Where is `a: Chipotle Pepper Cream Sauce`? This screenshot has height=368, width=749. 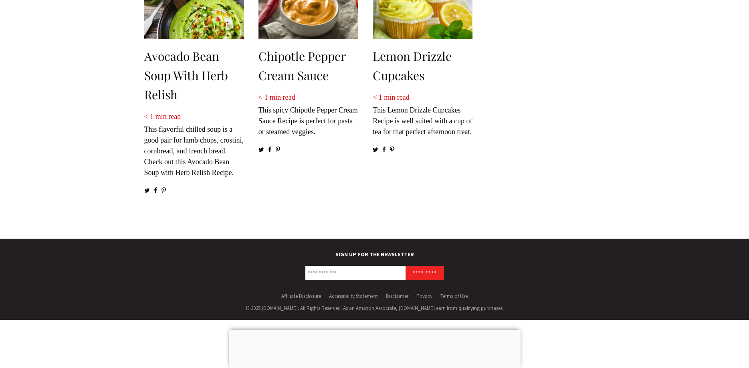 a: Chipotle Pepper Cream Sauce is located at coordinates (302, 66).